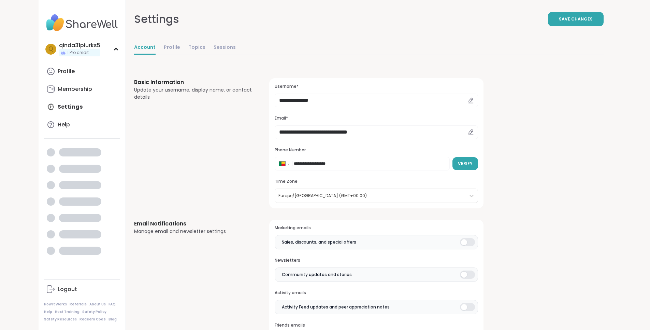  What do you see at coordinates (55, 304) in the screenshot?
I see `a: How It Works` at bounding box center [55, 304].